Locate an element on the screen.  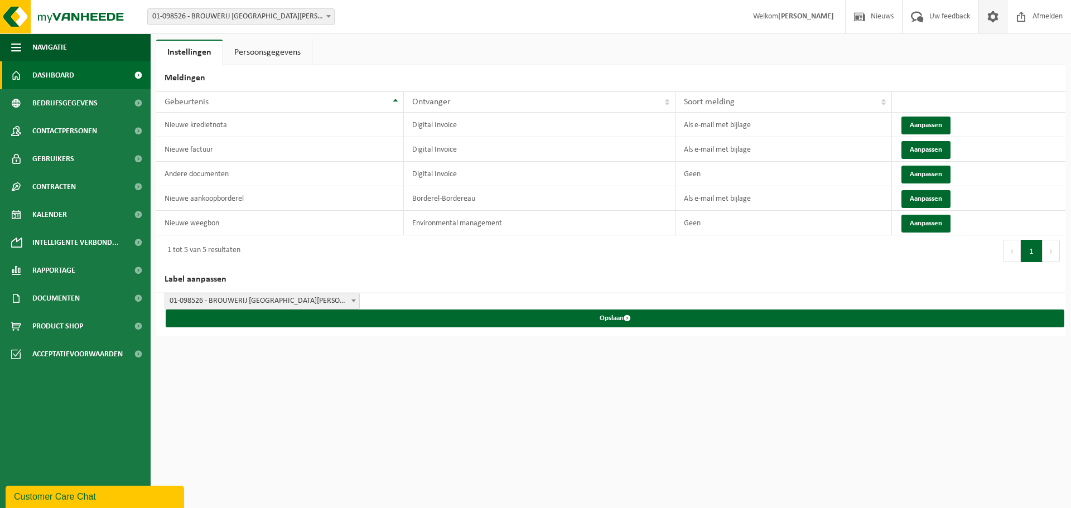
h2: Label aanpassen is located at coordinates (611, 280).